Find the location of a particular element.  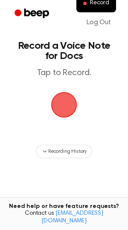

span: Contact us is located at coordinates (64, 218).